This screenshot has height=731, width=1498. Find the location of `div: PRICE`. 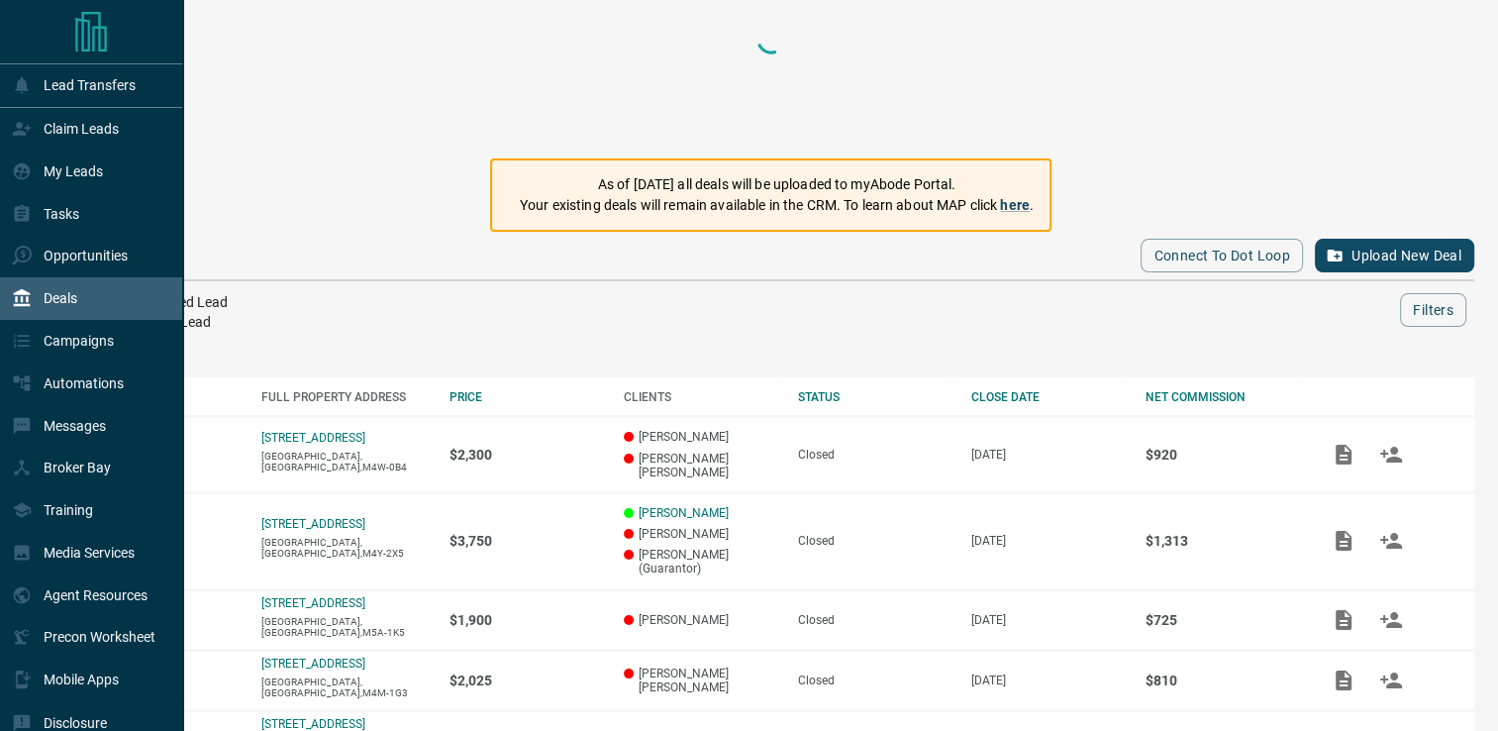

div: PRICE is located at coordinates (527, 397).